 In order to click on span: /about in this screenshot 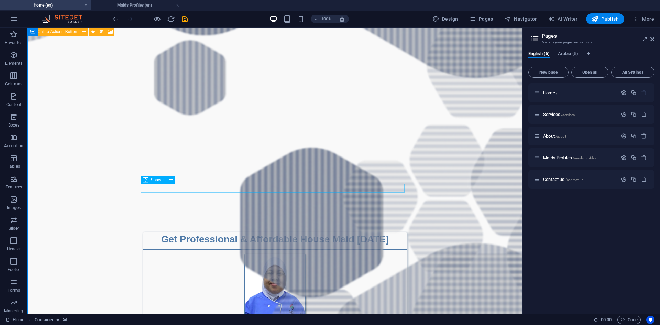, I will do `click(561, 136)`.